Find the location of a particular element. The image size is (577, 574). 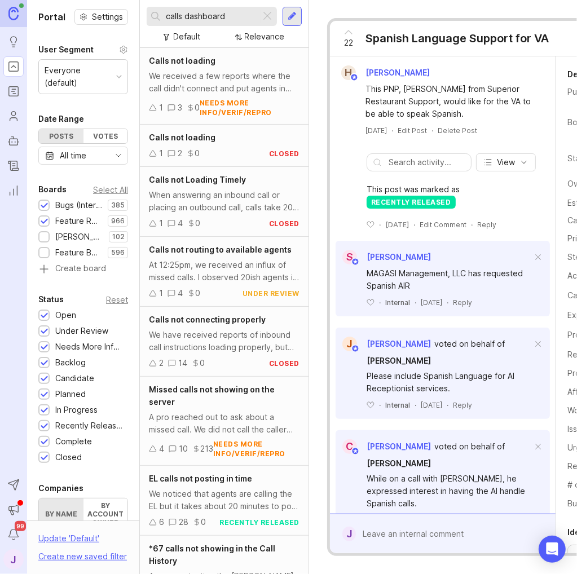

button: Send to Autopilot is located at coordinates (14, 485).